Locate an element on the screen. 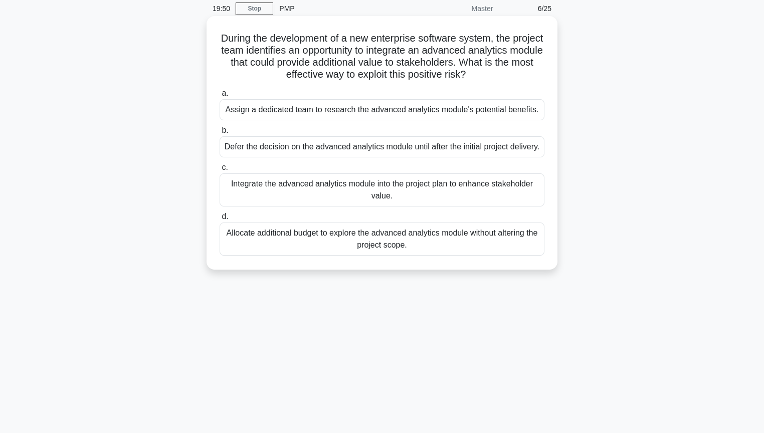 The width and height of the screenshot is (764, 433). span: d. is located at coordinates (225, 216).